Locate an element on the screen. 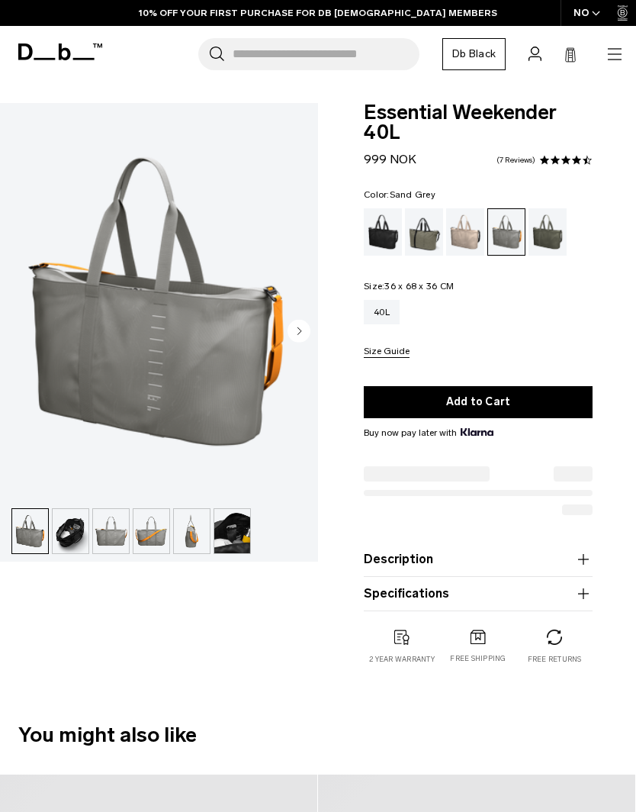 The height and width of the screenshot is (812, 636). button: Add to Cart is located at coordinates (478, 402).